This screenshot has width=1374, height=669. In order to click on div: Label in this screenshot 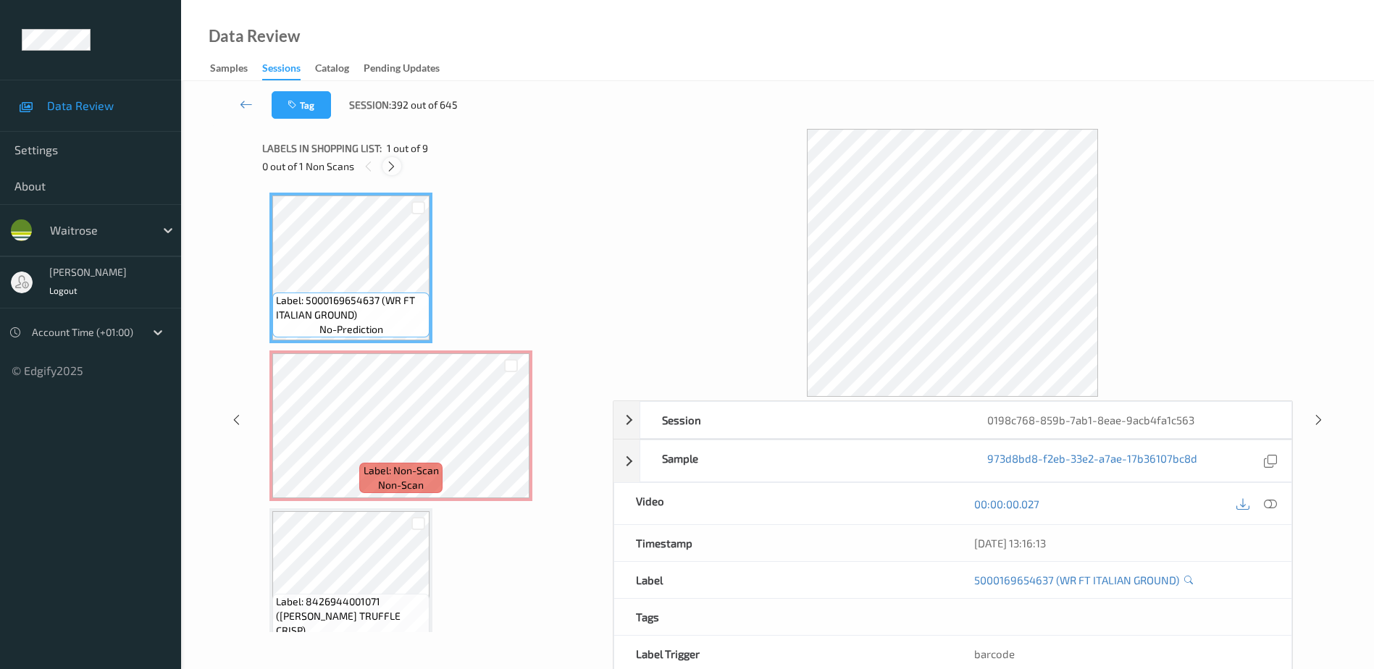, I will do `click(783, 580)`.